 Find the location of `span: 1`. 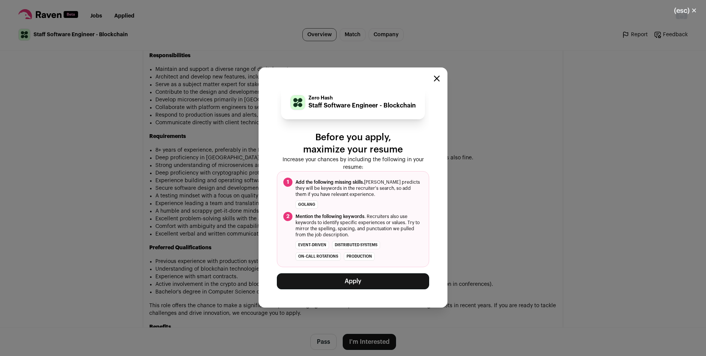

span: 1 is located at coordinates (288, 182).